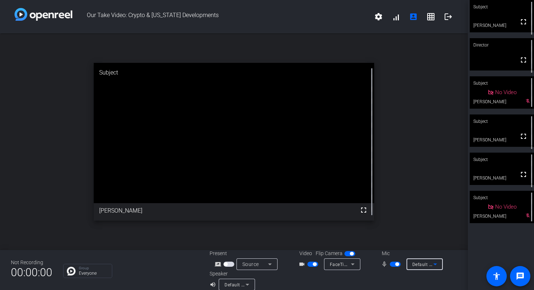  Describe the element at coordinates (93, 268) in the screenshot. I see `p: Group` at that location.